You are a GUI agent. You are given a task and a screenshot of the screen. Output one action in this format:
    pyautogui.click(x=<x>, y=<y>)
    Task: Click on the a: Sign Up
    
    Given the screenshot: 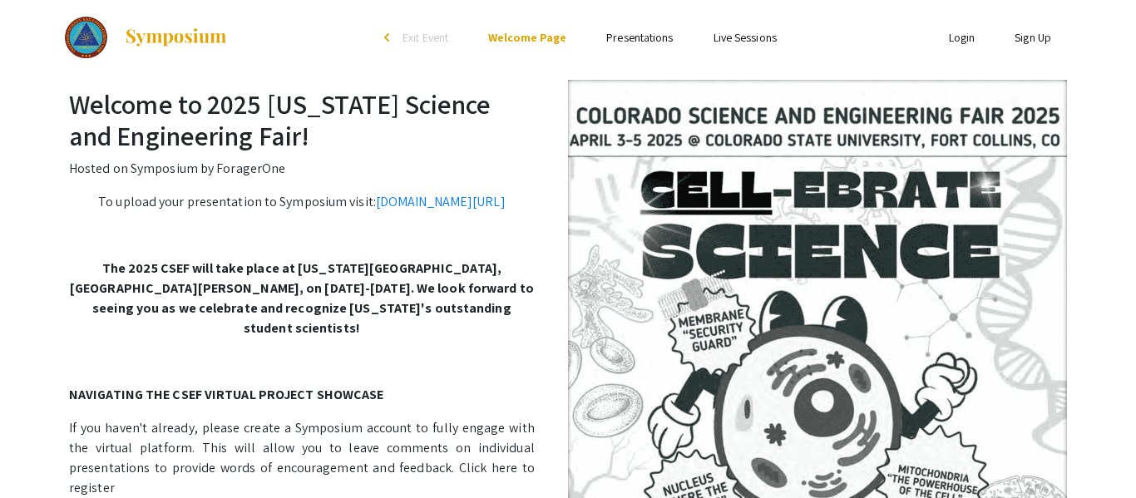 What is the action you would take?
    pyautogui.click(x=1033, y=37)
    